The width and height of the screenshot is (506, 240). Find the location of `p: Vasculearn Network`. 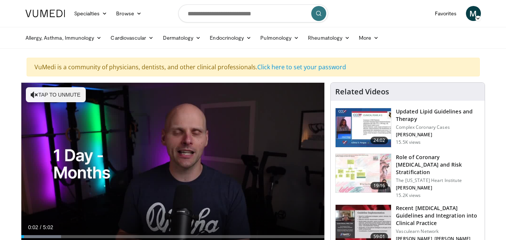

p: Vasculearn Network is located at coordinates (438, 232).